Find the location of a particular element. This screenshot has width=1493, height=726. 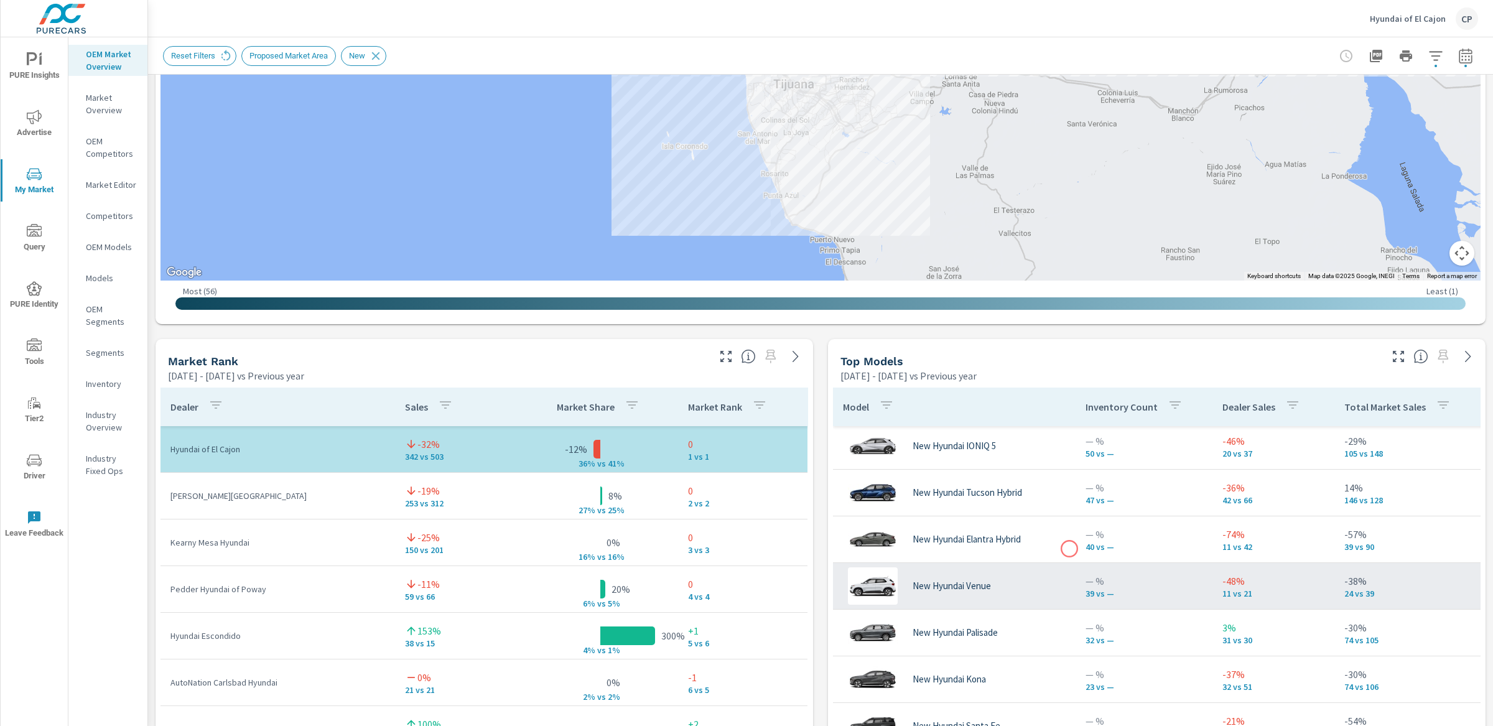

p: OEM Competitors is located at coordinates (111, 147).